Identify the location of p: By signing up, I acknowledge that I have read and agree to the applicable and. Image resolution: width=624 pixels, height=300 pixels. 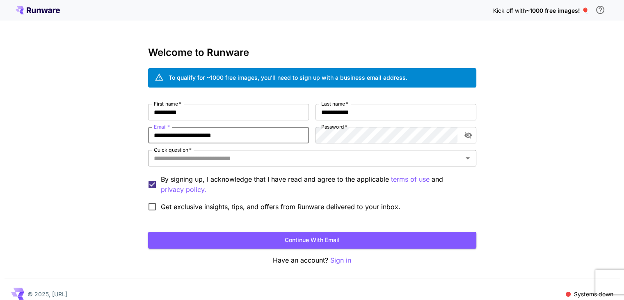
(315, 184).